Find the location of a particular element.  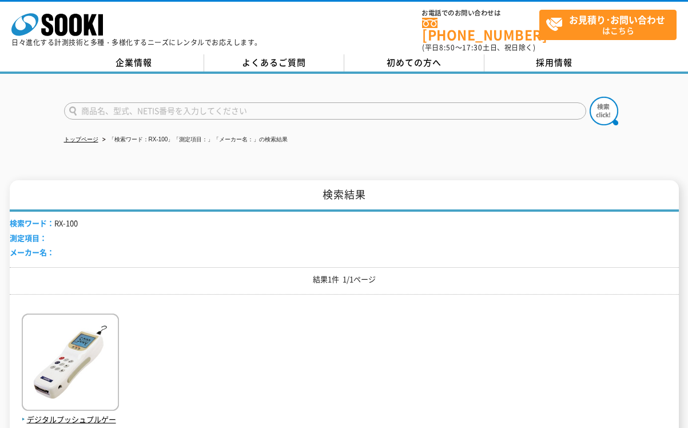

span: (平日 ～ 土日、祝日除く) is located at coordinates (479, 47).